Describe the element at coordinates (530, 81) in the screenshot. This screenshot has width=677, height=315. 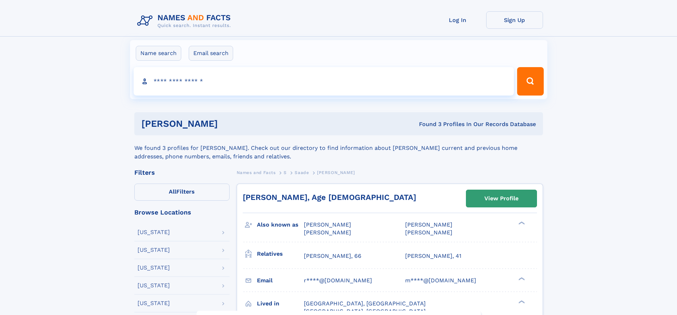
I see `button: Search Button` at that location.